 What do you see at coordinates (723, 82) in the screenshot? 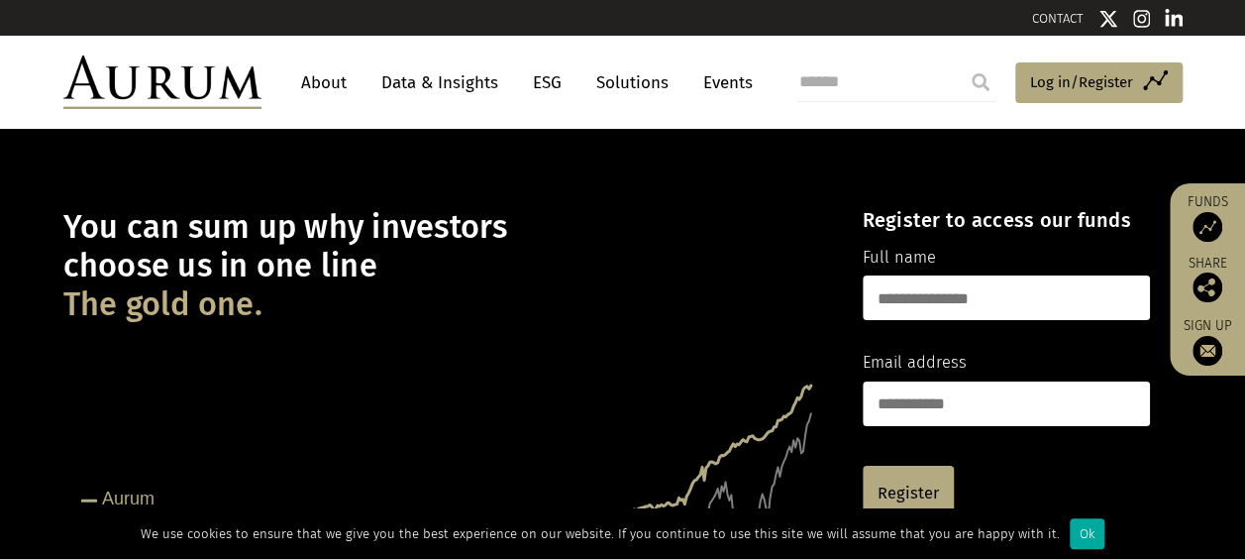
I see `a: Events` at bounding box center [723, 82].